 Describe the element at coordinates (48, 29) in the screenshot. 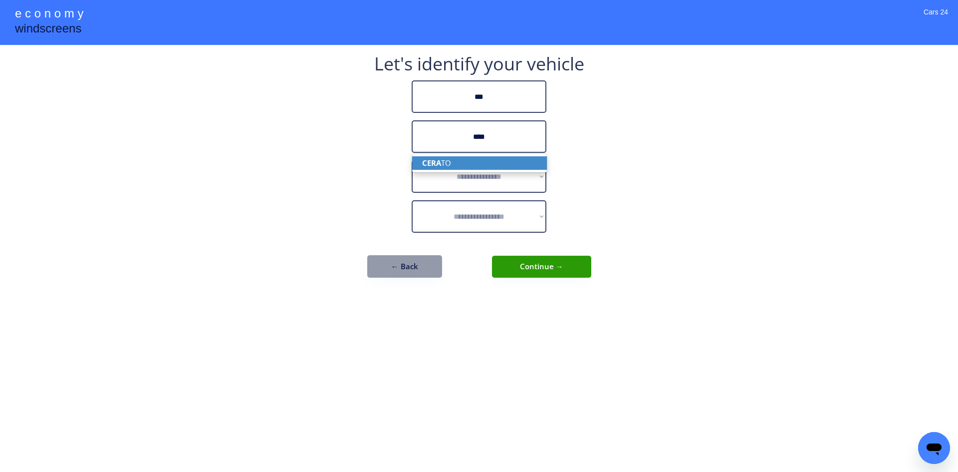

I see `div: windscreens` at that location.